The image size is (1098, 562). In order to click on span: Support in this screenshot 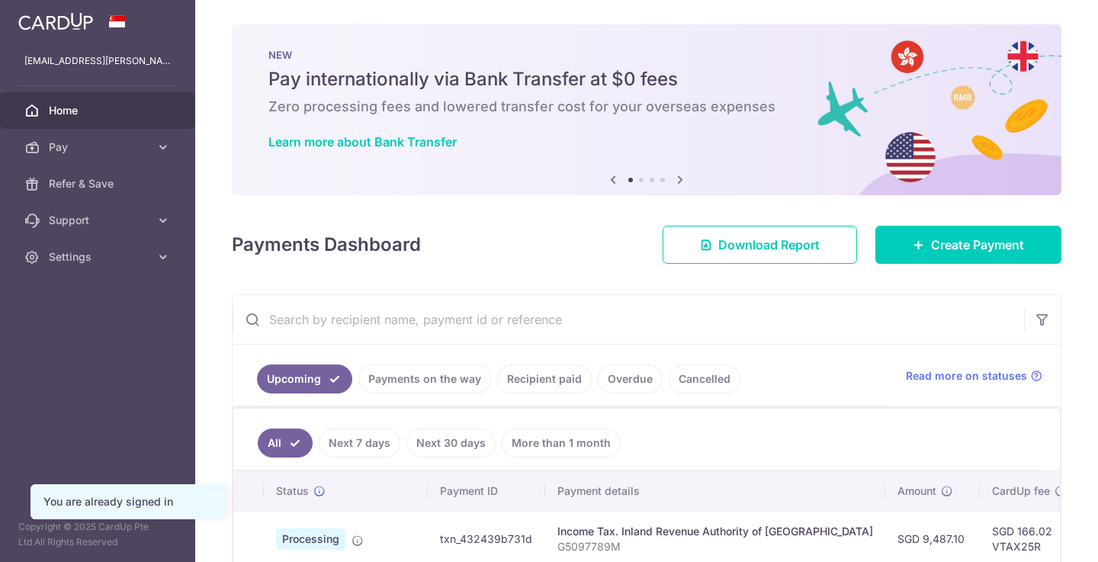, I will do `click(99, 220)`.